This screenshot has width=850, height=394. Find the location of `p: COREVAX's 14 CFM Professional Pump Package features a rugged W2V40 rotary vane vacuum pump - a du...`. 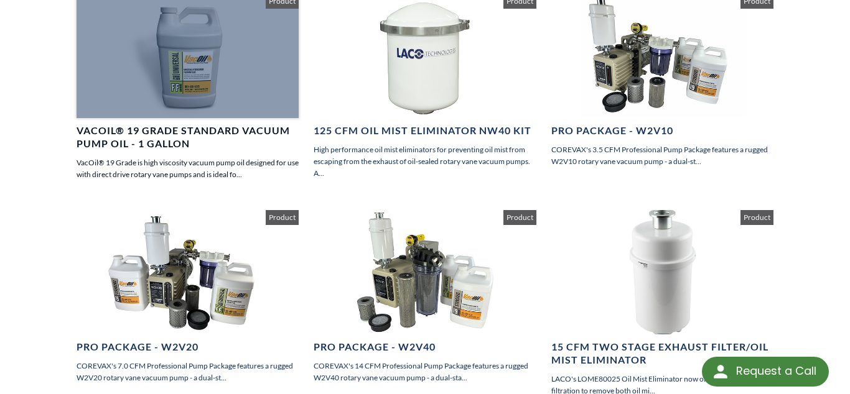

p: COREVAX's 14 CFM Professional Pump Package features a rugged W2V40 rotary vane vacuum pump - a du... is located at coordinates (424, 372).